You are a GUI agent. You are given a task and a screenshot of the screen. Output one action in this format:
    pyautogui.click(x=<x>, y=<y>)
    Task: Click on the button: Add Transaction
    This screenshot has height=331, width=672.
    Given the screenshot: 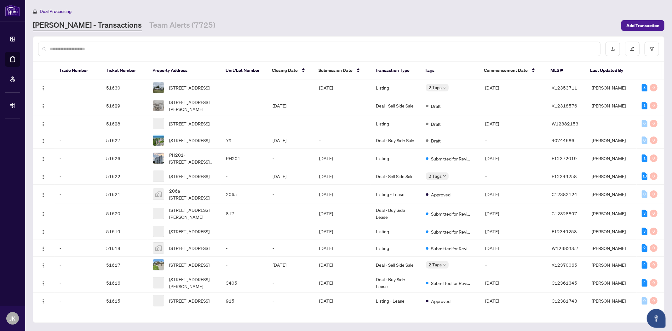 What is the action you would take?
    pyautogui.click(x=643, y=26)
    